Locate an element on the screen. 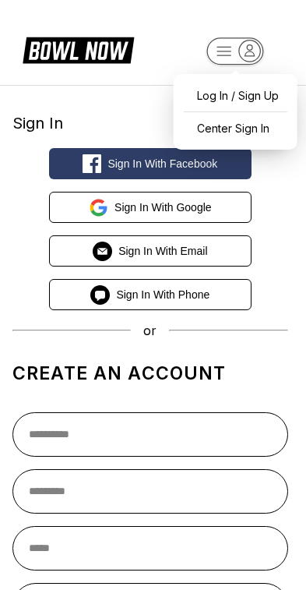 The height and width of the screenshot is (590, 306). div: Log In / Sign Up is located at coordinates (235, 95).